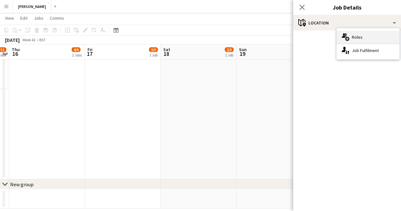 Image resolution: width=401 pixels, height=211 pixels. What do you see at coordinates (39, 18) in the screenshot?
I see `span: Jobs` at bounding box center [39, 18].